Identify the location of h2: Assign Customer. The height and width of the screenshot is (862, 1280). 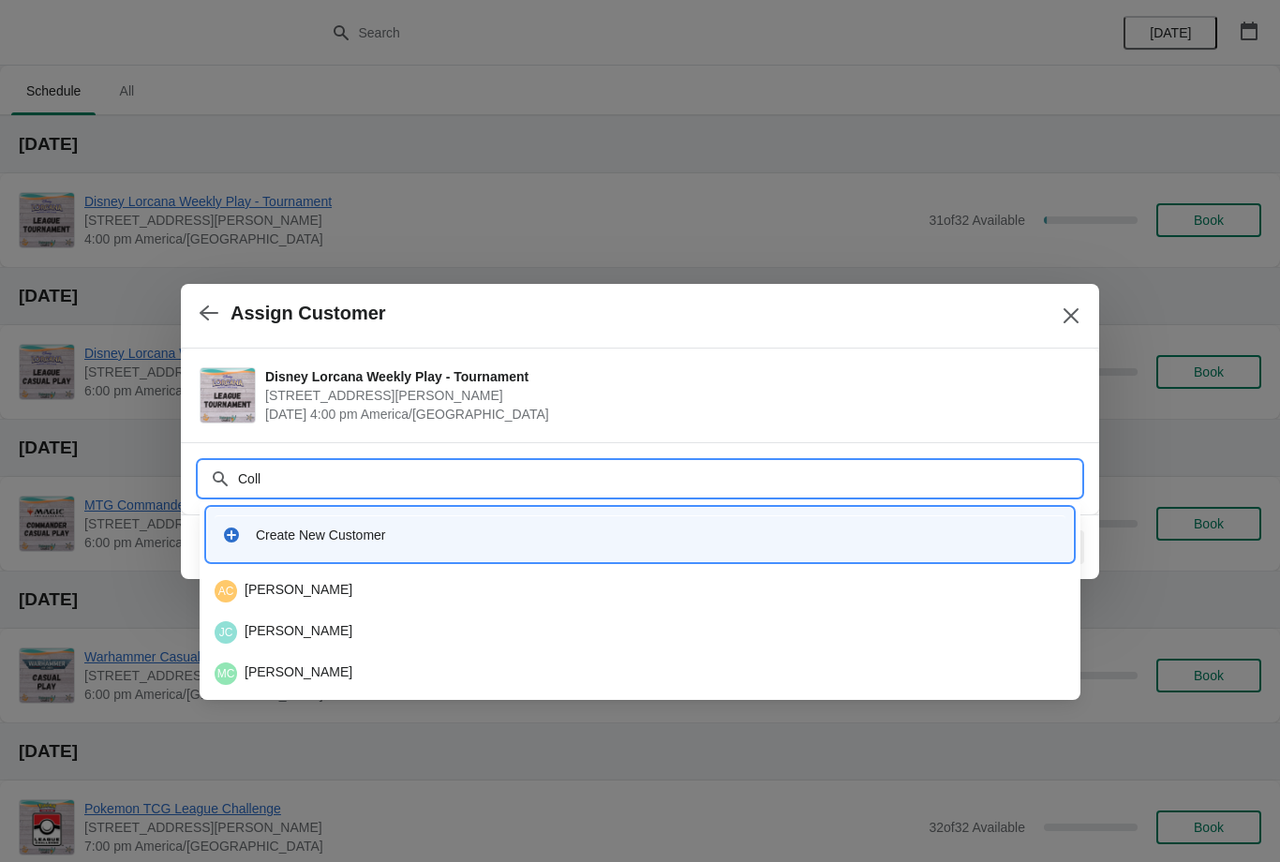
(308, 313).